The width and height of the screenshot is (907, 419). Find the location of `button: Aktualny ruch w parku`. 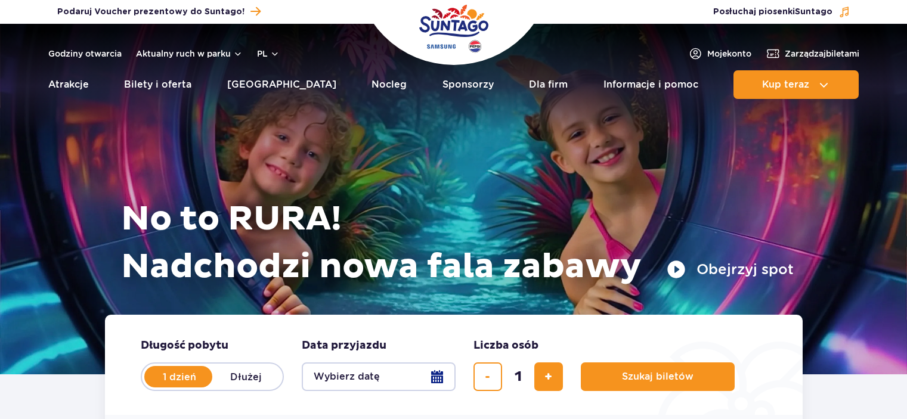

button: Aktualny ruch w parku is located at coordinates (189, 54).